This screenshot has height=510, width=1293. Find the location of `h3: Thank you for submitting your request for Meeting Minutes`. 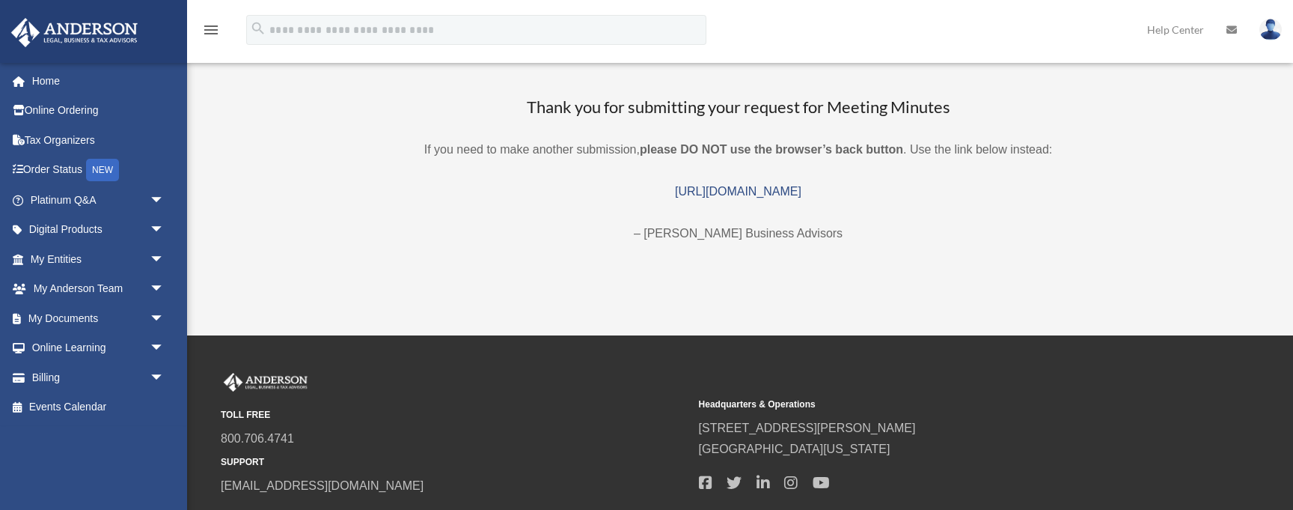

h3: Thank you for submitting your request for Meeting Minutes is located at coordinates (738, 107).